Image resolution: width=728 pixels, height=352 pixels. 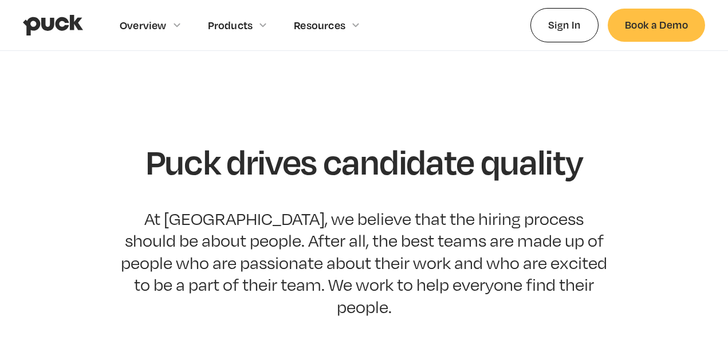 I want to click on div: Resources, so click(x=320, y=25).